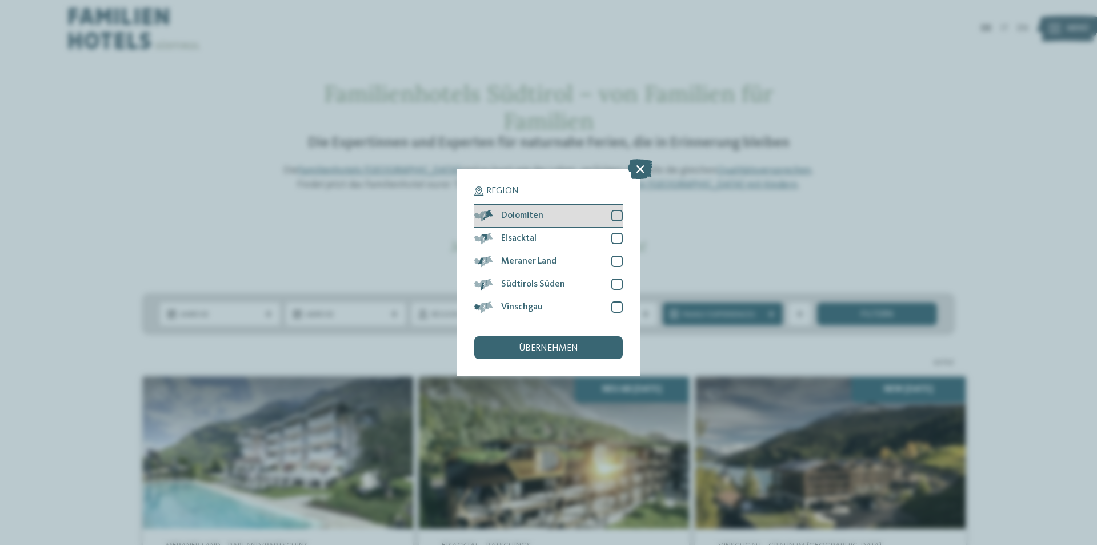 The image size is (1097, 545). I want to click on span: Vinschgau, so click(522, 307).